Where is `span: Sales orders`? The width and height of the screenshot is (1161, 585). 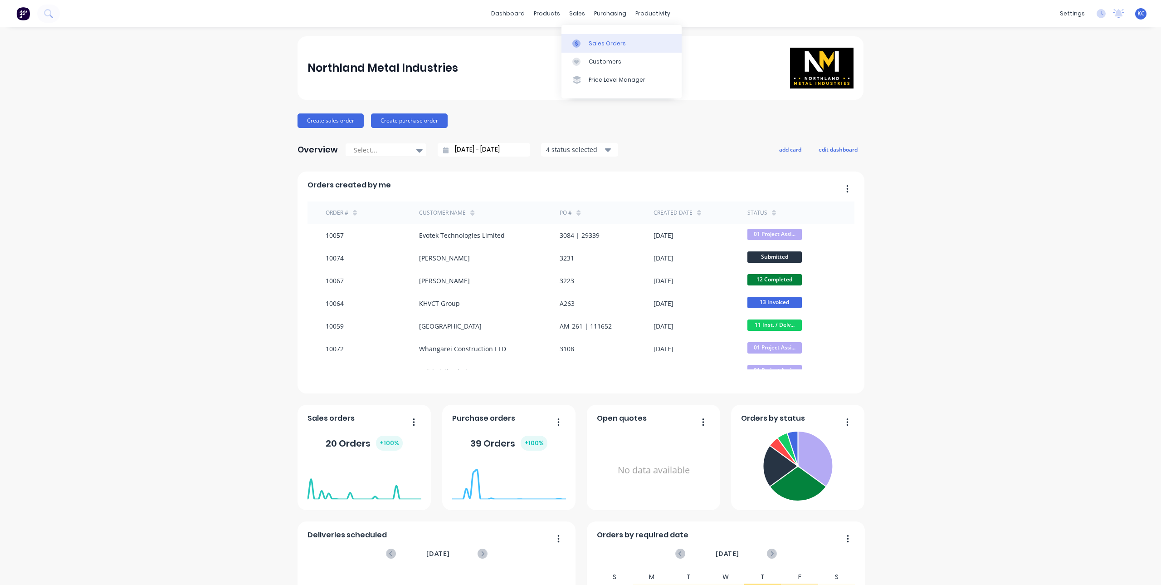 span: Sales orders is located at coordinates (331, 418).